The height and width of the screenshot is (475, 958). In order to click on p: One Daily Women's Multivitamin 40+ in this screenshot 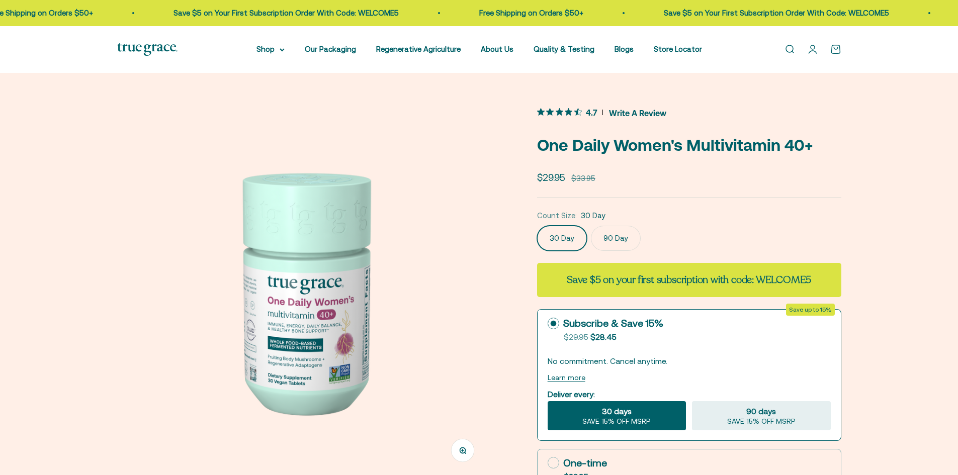, I will do `click(689, 145)`.